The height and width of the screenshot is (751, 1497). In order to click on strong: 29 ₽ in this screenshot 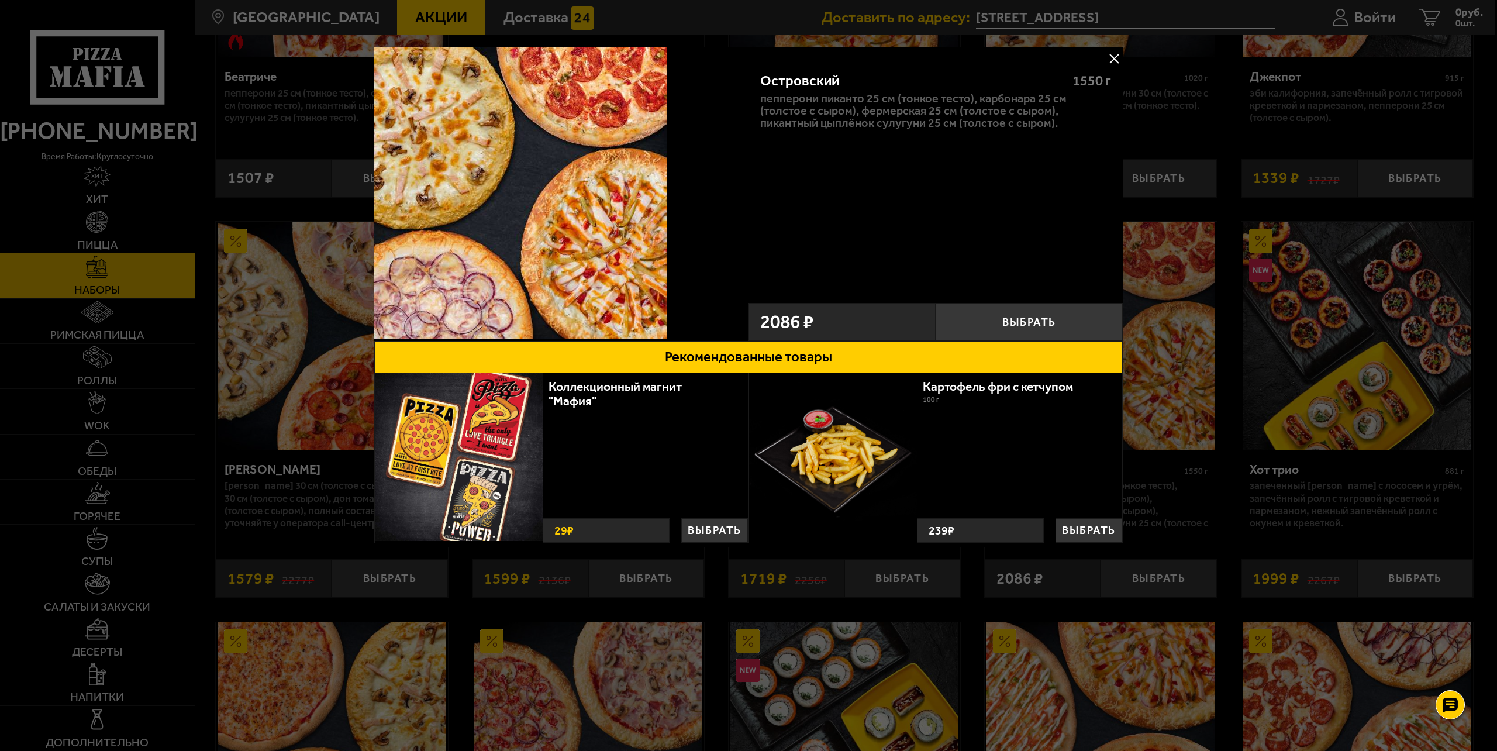, I will do `click(564, 530)`.